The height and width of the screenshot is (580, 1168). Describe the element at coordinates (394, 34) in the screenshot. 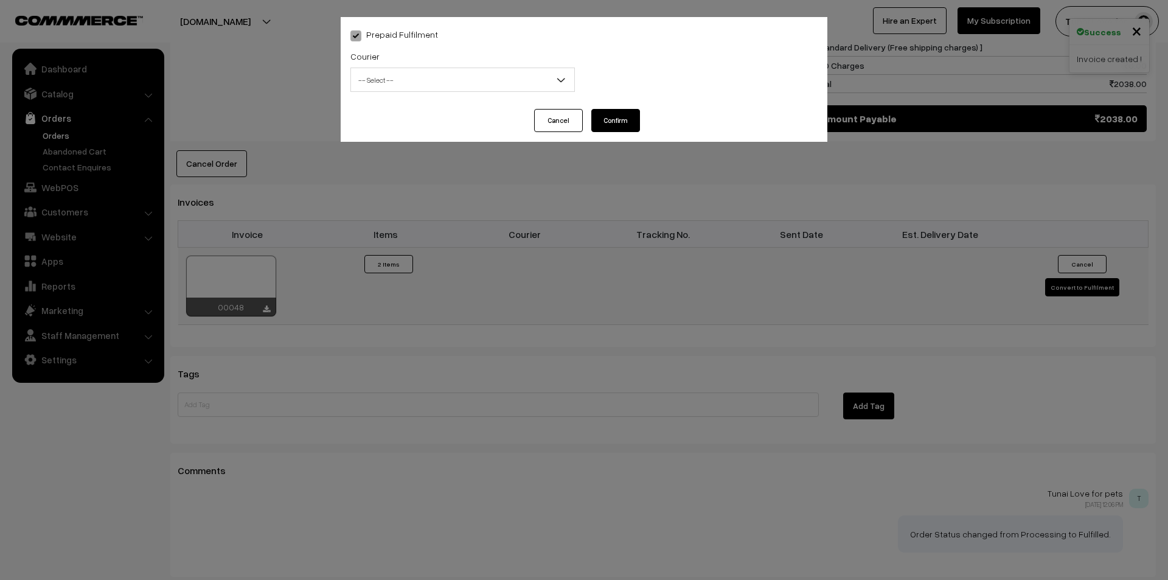

I see `label: Prepaid Fulfilment` at that location.